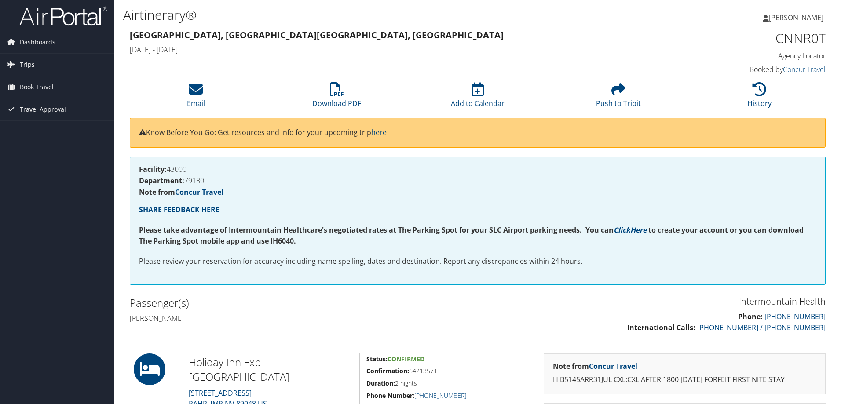 The image size is (841, 404). What do you see at coordinates (743, 69) in the screenshot?
I see `h4: Booked by` at bounding box center [743, 69].